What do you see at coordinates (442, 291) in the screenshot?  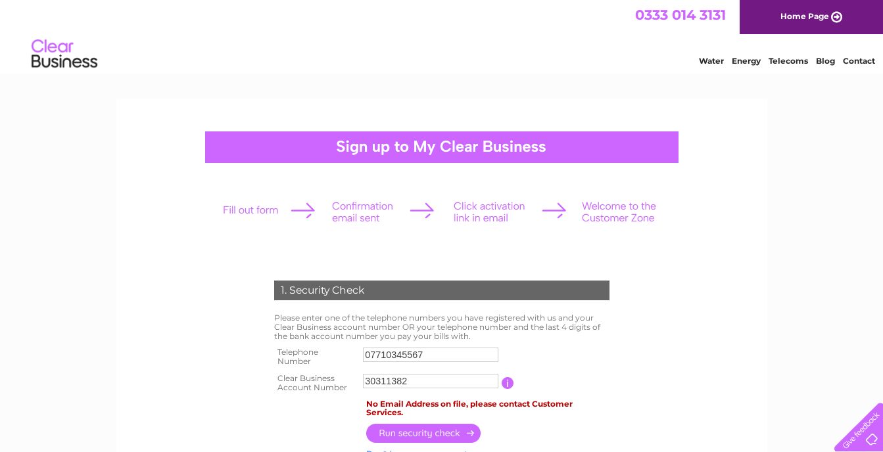 I see `div: 1. Security Check` at bounding box center [442, 291].